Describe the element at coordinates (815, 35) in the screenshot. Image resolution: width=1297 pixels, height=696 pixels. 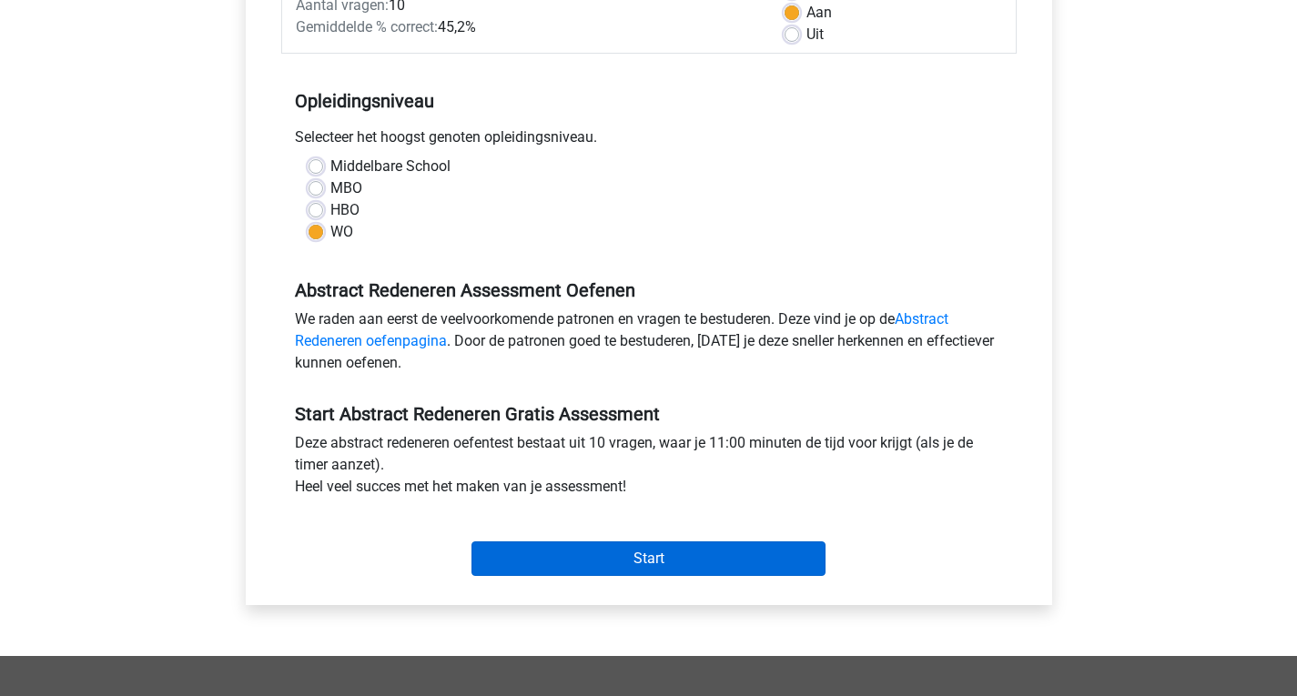
I see `label: Uit` at that location.